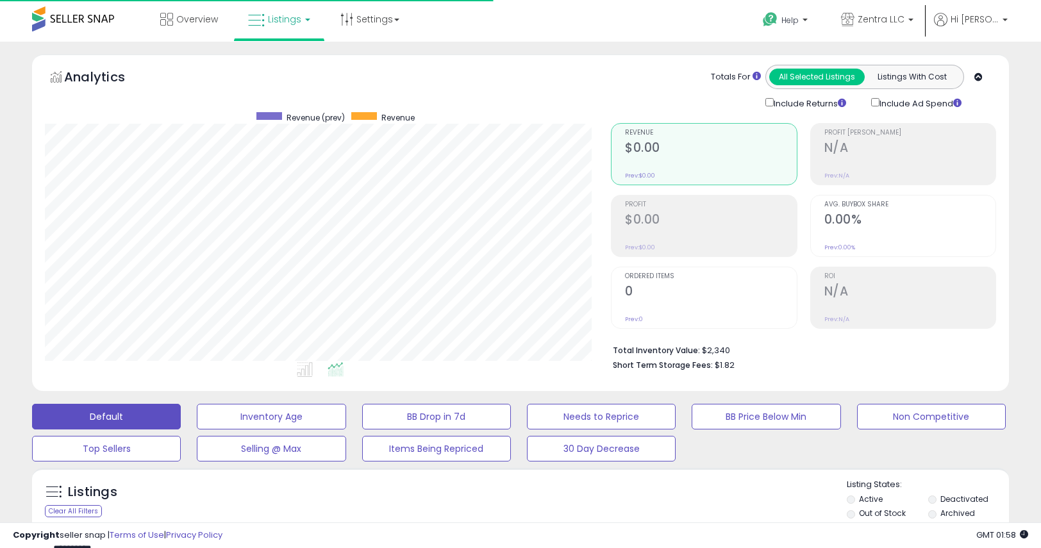 This screenshot has width=1041, height=548. What do you see at coordinates (1002, 535) in the screenshot?
I see `span: 2025-08-12 01:58 GMT` at bounding box center [1002, 535].